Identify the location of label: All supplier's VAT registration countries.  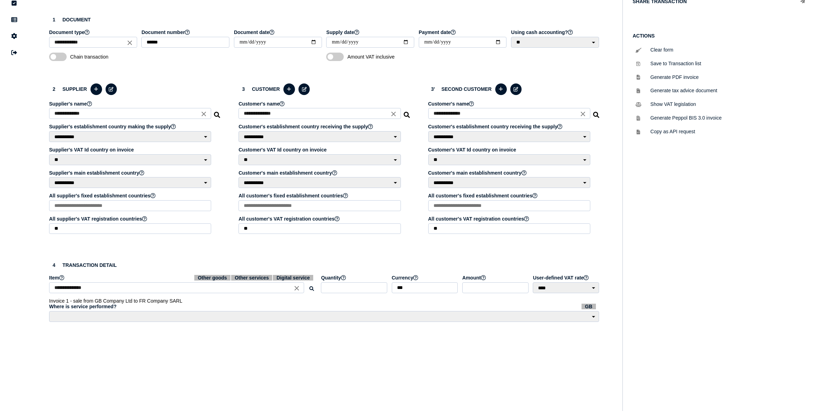
(131, 219).